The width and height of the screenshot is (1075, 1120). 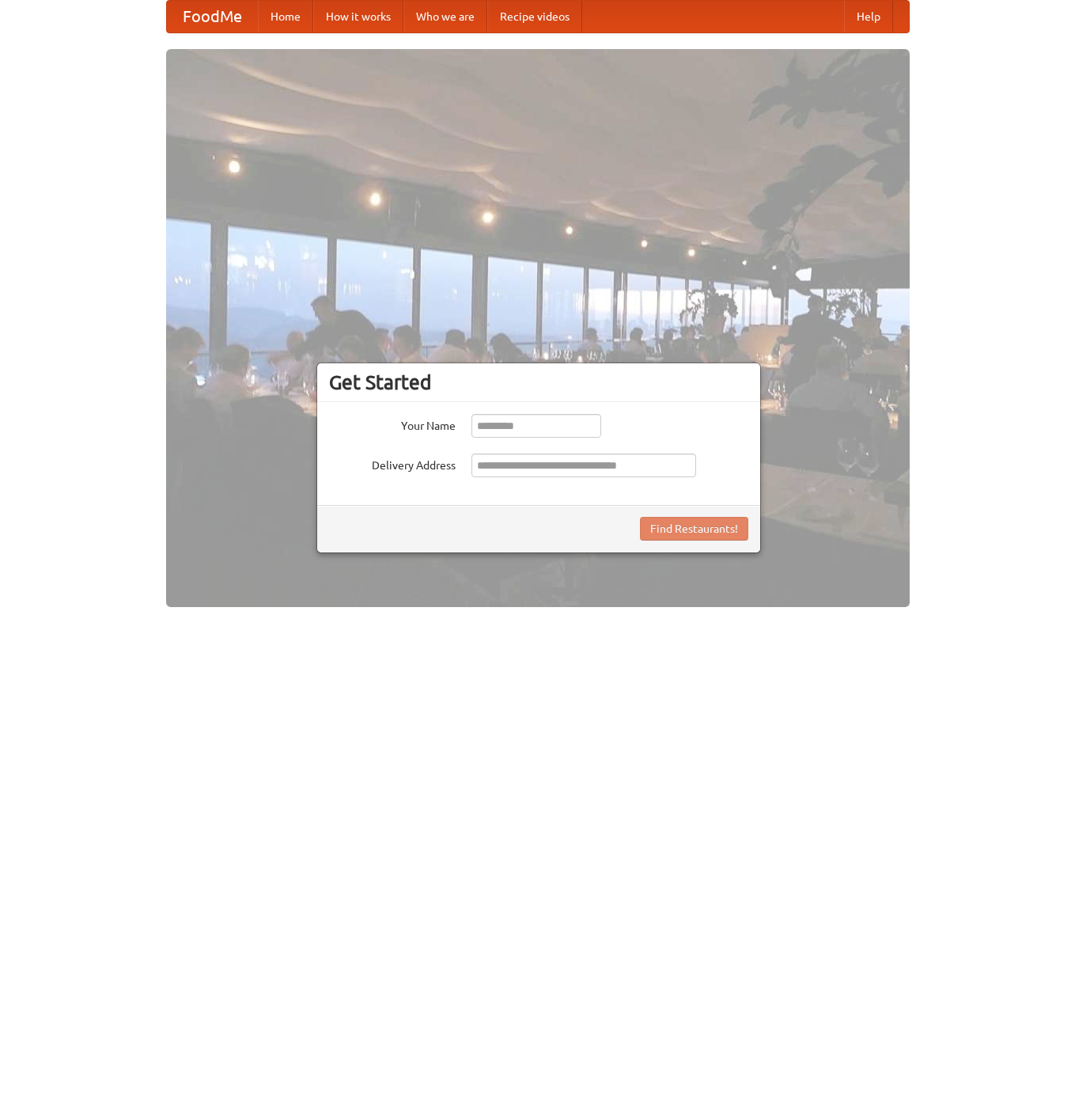 I want to click on a: Who we are, so click(x=445, y=17).